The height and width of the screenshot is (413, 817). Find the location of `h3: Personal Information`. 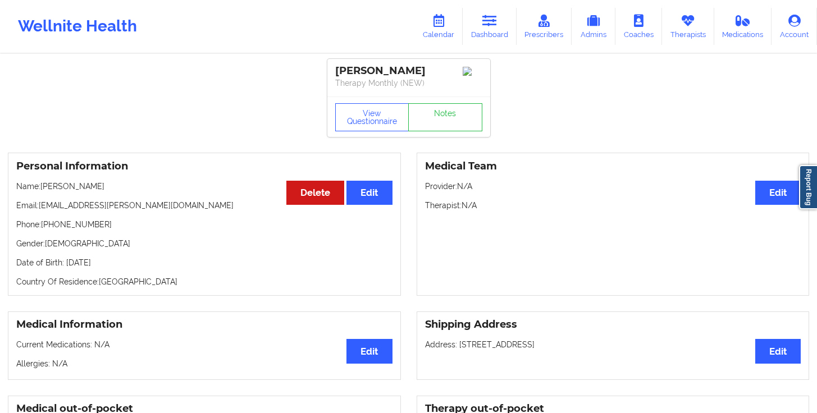

h3: Personal Information is located at coordinates (204, 166).